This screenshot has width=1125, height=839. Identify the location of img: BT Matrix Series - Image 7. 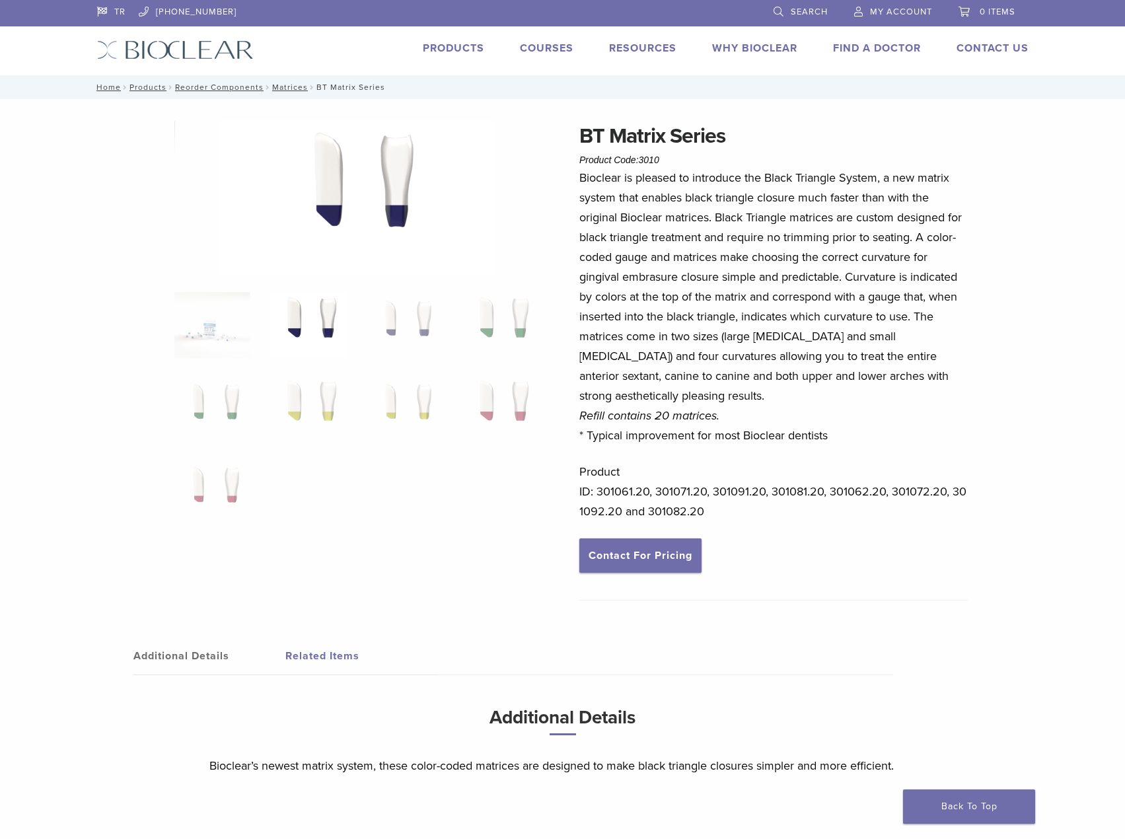
(404, 408).